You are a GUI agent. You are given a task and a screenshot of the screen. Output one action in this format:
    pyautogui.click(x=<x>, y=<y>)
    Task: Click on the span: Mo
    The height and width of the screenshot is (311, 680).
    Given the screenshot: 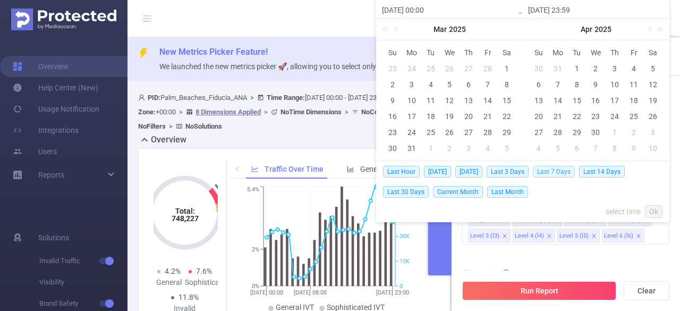 What is the action you would take?
    pyautogui.click(x=558, y=53)
    